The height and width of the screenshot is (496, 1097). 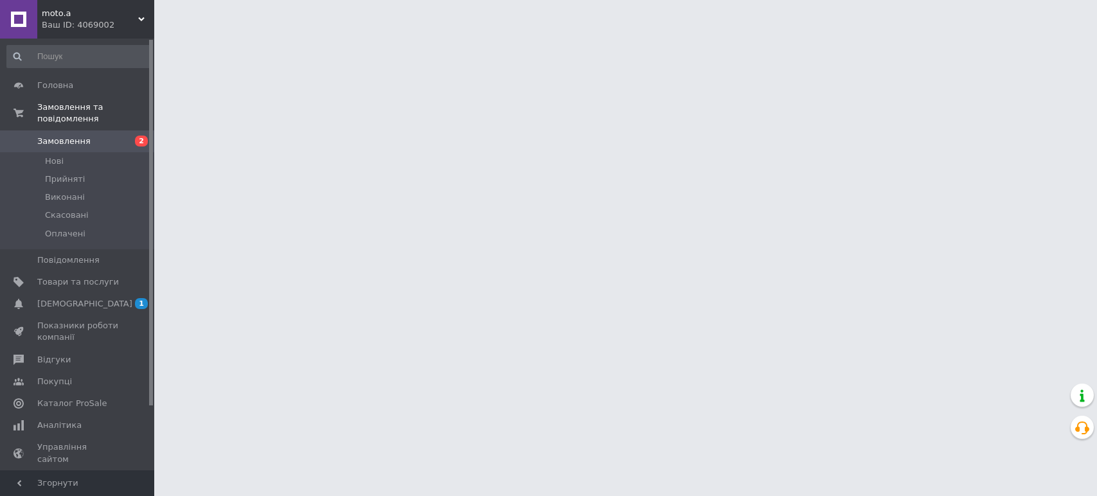 What do you see at coordinates (141, 303) in the screenshot?
I see `span: 1` at bounding box center [141, 303].